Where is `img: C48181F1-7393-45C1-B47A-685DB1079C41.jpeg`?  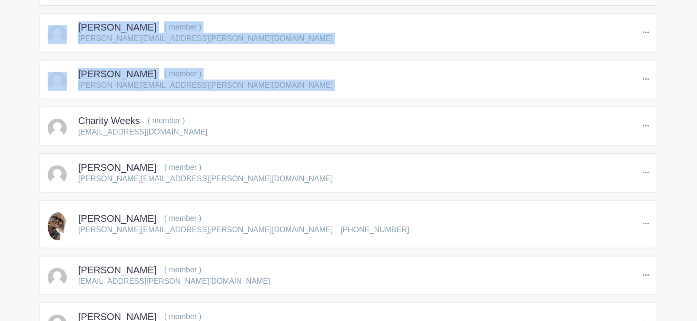 img: C48181F1-7393-45C1-B47A-685DB1079C41.jpeg is located at coordinates (57, 226).